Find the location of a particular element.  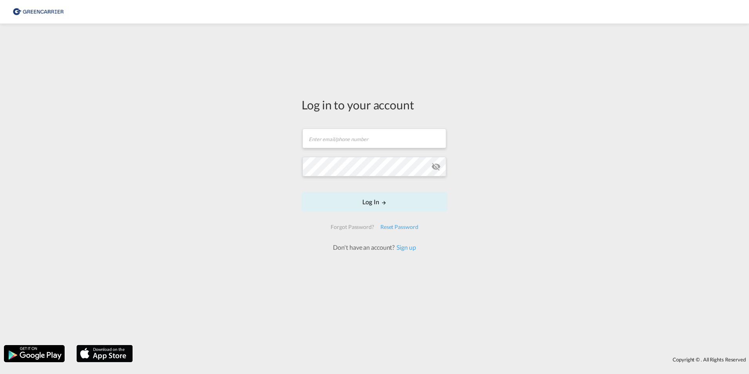

input: Enter email/phone number is located at coordinates (374, 138).